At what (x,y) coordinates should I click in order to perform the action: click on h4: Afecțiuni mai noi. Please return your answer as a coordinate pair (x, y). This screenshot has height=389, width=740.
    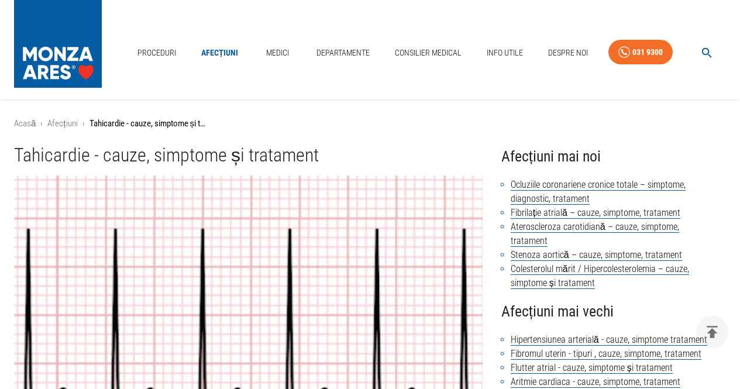
    Looking at the image, I should click on (614, 156).